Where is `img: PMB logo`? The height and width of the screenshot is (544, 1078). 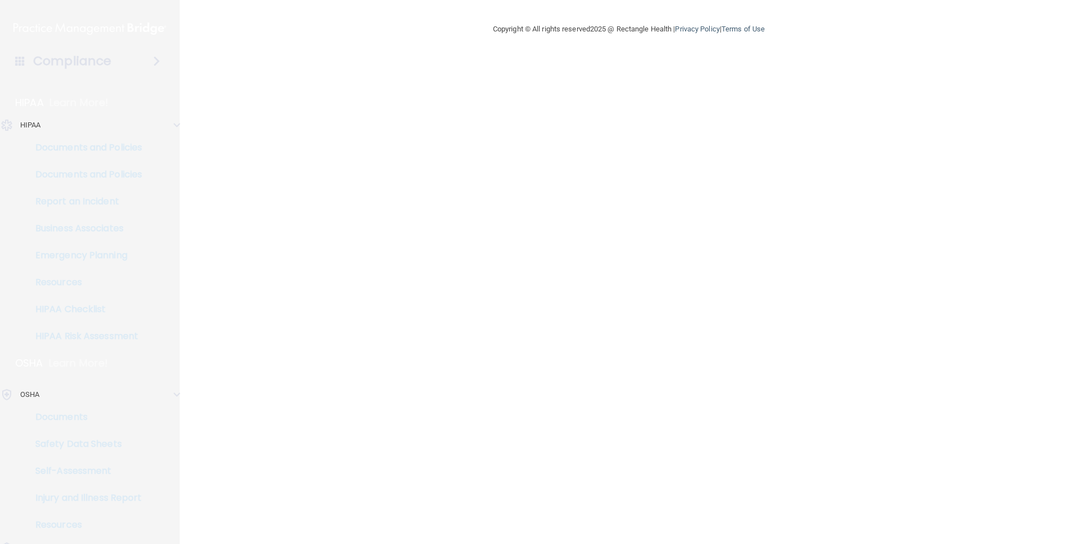 img: PMB logo is located at coordinates (90, 29).